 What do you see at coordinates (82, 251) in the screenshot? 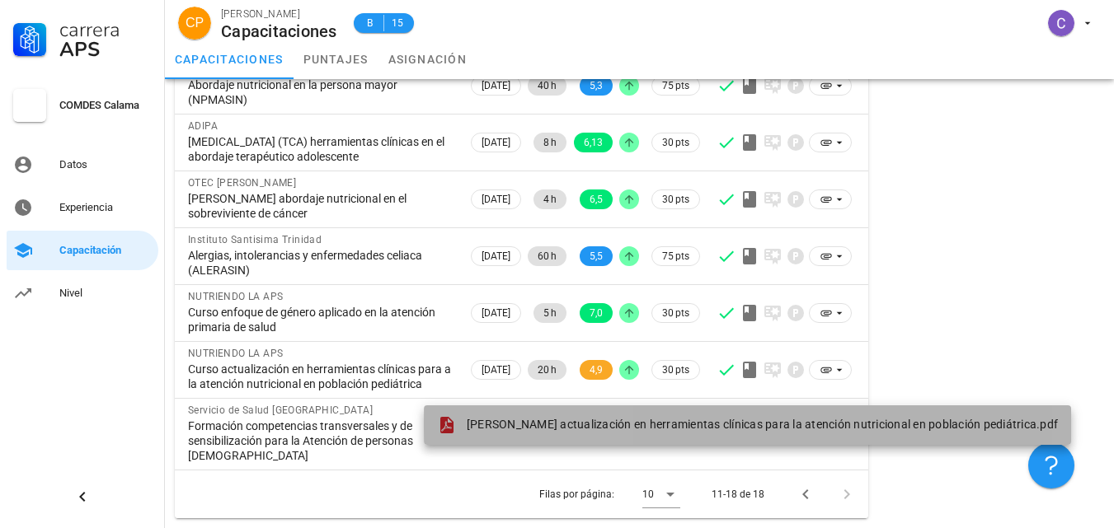
I see `a: Capacitación` at bounding box center [82, 251].